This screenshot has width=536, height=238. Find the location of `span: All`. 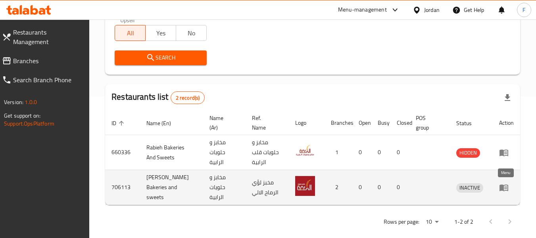

span: All is located at coordinates (130, 33).